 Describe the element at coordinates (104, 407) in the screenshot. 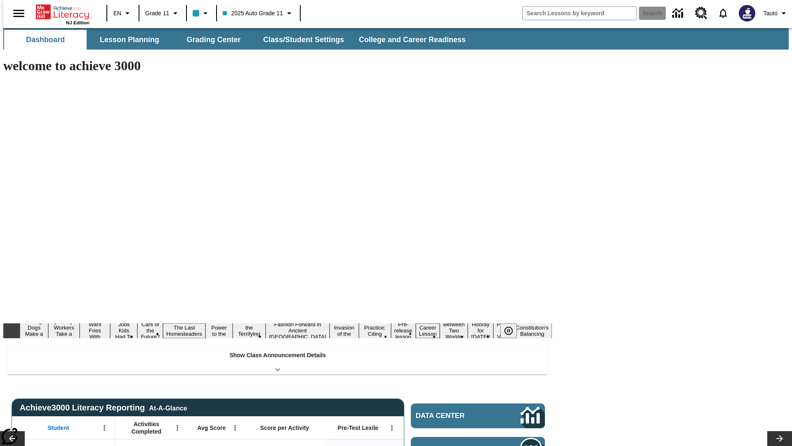

I see `span: Achieve3000 Literacy Reporting` at that location.